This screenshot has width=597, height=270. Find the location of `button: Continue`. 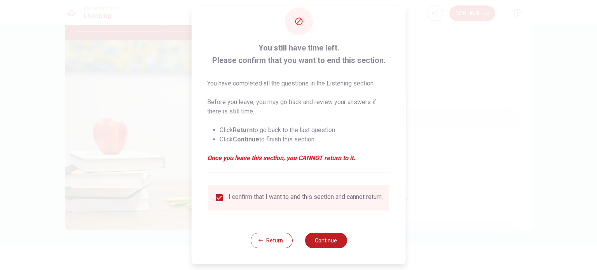

button: Continue is located at coordinates (326, 241).